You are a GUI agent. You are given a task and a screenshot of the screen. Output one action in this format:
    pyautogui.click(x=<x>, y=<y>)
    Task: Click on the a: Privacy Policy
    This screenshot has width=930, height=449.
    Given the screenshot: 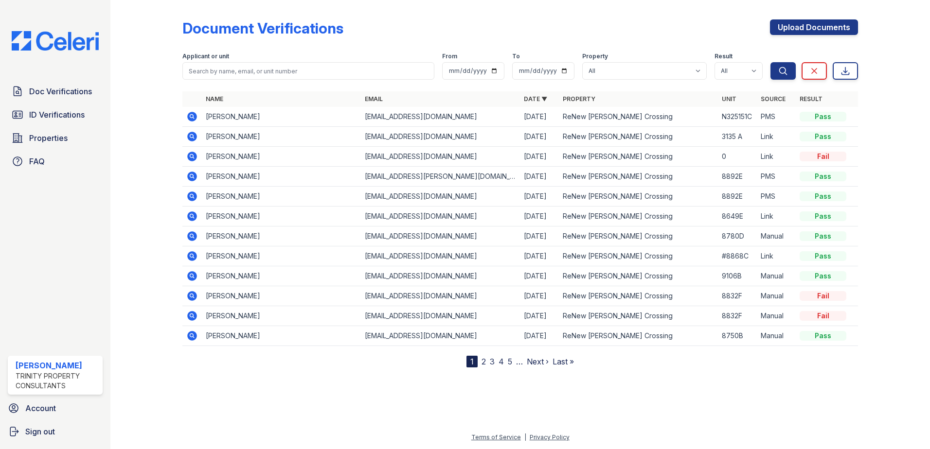 What is the action you would take?
    pyautogui.click(x=550, y=437)
    